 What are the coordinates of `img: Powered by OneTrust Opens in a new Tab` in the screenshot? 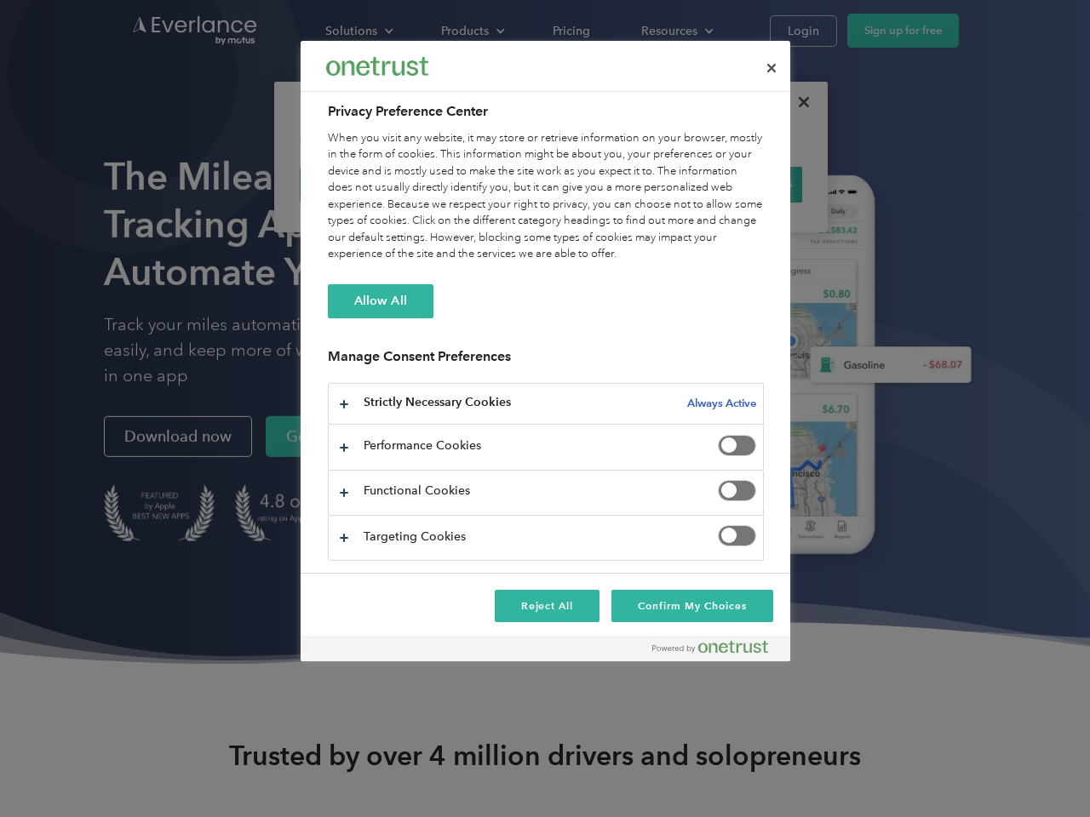 It's located at (710, 647).